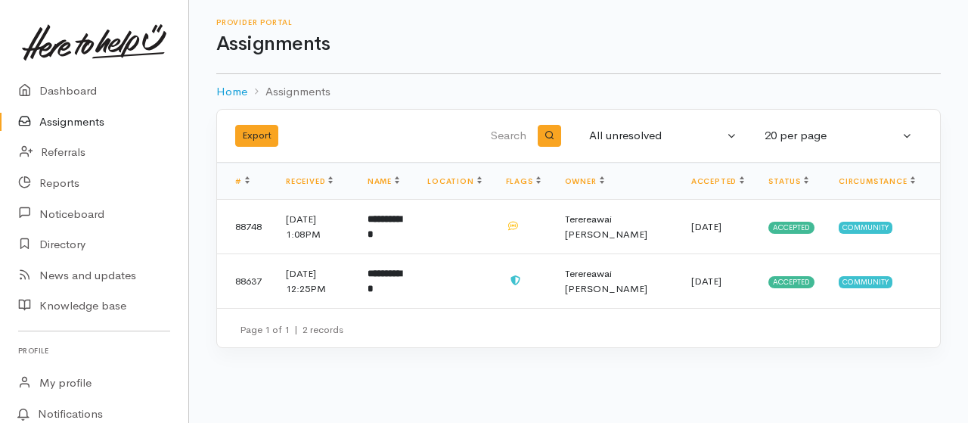 This screenshot has width=968, height=423. I want to click on div: 20 per page, so click(832, 135).